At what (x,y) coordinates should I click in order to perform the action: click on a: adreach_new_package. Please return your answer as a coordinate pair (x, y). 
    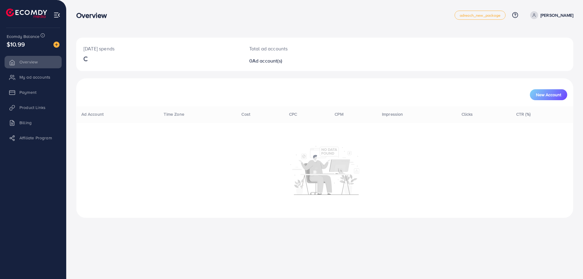
    Looking at the image, I should click on (480, 15).